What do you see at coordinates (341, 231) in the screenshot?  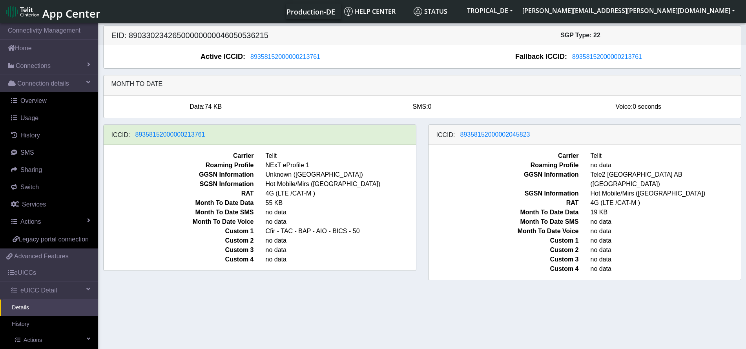 I see `span: Cfir - TAC - BAP - AIO - BICS - 50` at bounding box center [341, 231].